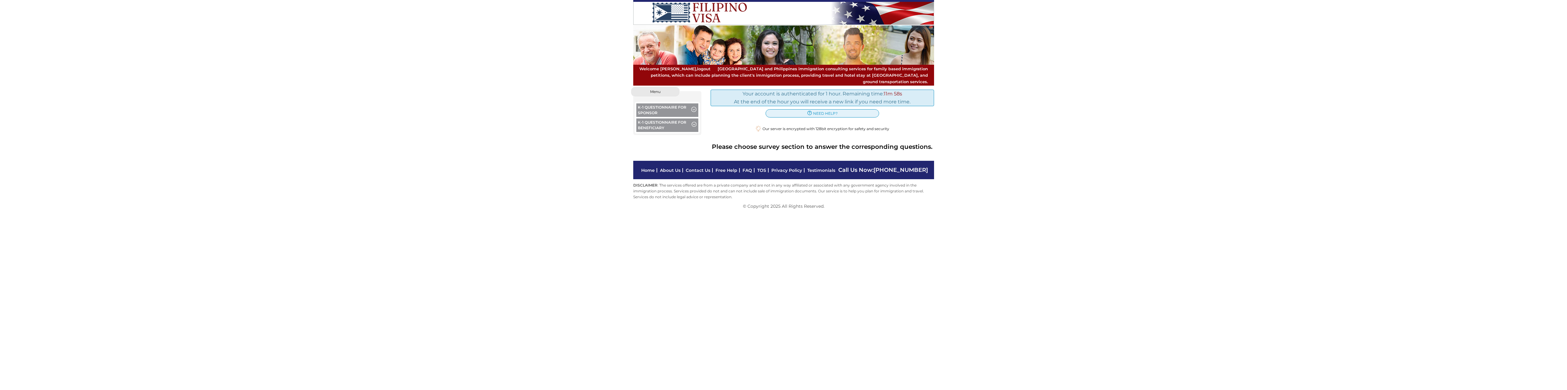  I want to click on a: Free Help, so click(726, 170).